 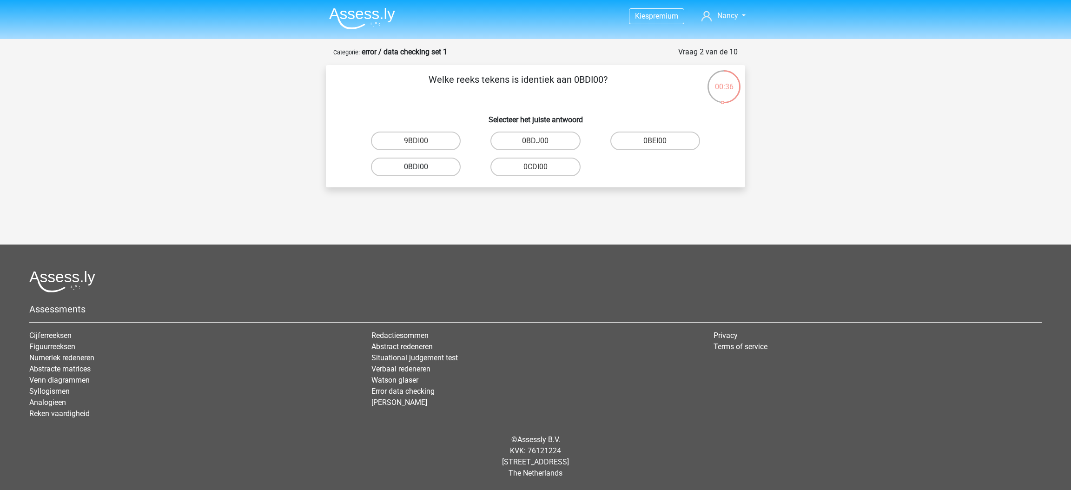 I want to click on small: Categorie:, so click(x=346, y=52).